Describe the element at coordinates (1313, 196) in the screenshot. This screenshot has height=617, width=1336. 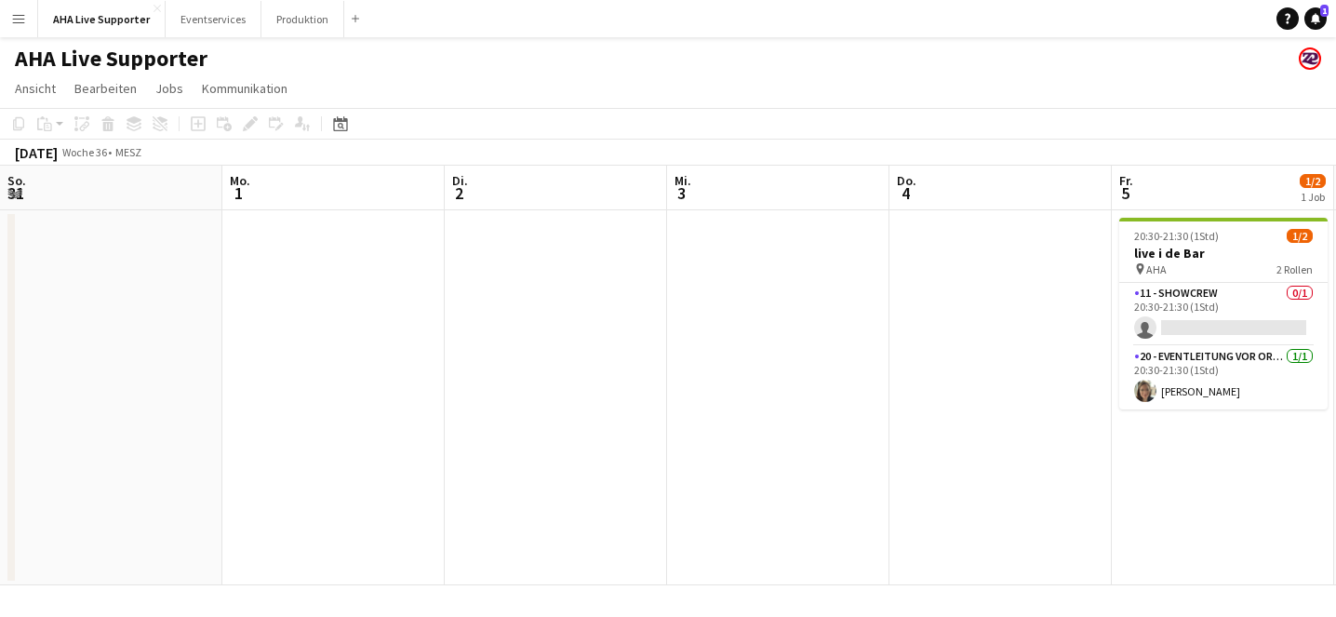
I see `div: 1 Job` at that location.